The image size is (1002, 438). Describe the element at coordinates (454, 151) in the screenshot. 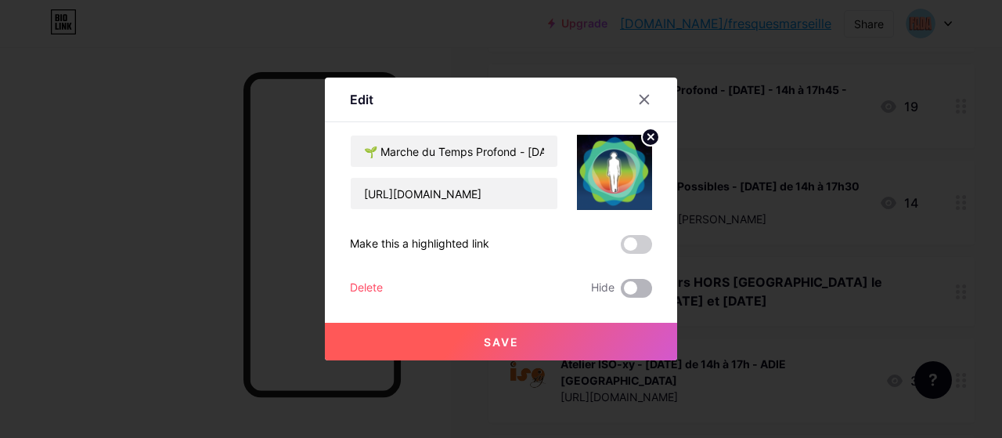

I see `input: Title` at that location.